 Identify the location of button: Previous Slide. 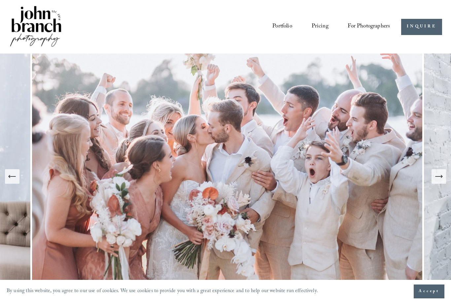
(12, 176).